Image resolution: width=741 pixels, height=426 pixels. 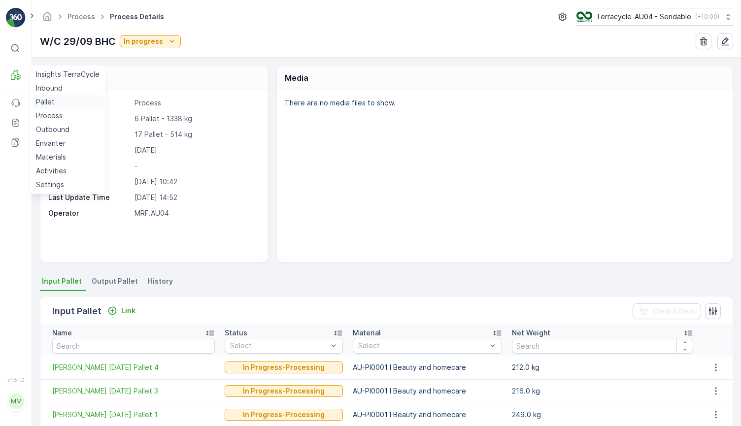 I want to click on button: Terracycle-AU04 - Sendable(+10:00), so click(x=654, y=17).